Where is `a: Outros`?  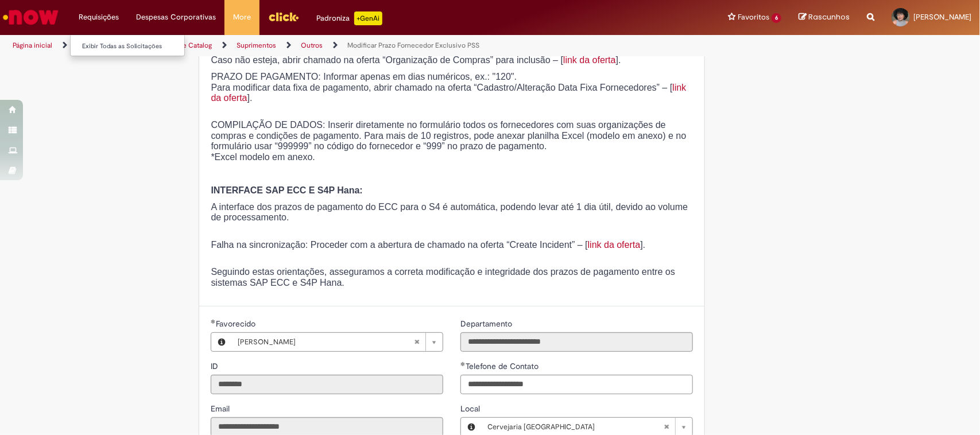
a: Outros is located at coordinates (312, 45).